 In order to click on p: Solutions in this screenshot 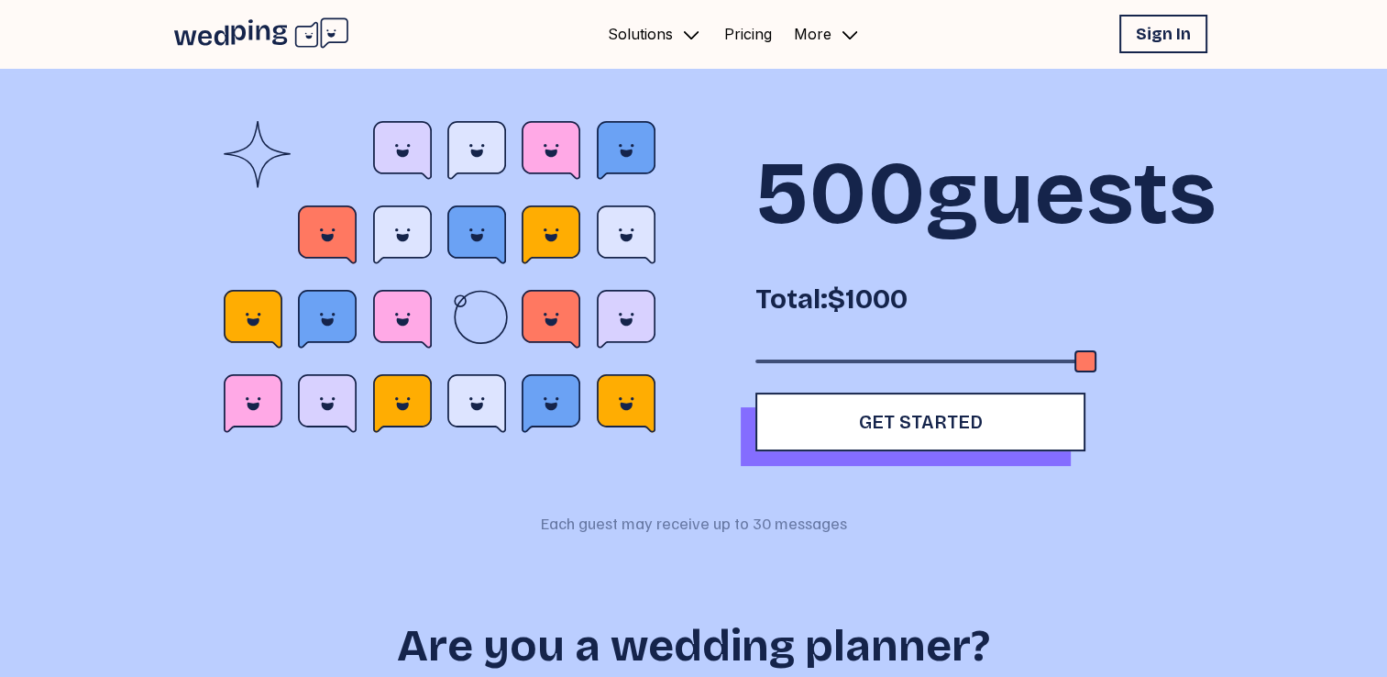, I will do `click(640, 34)`.